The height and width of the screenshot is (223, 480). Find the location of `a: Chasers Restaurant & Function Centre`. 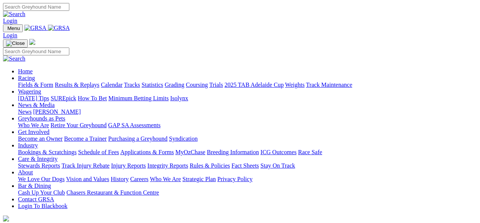

a: Chasers Restaurant & Function Centre is located at coordinates (112, 193).